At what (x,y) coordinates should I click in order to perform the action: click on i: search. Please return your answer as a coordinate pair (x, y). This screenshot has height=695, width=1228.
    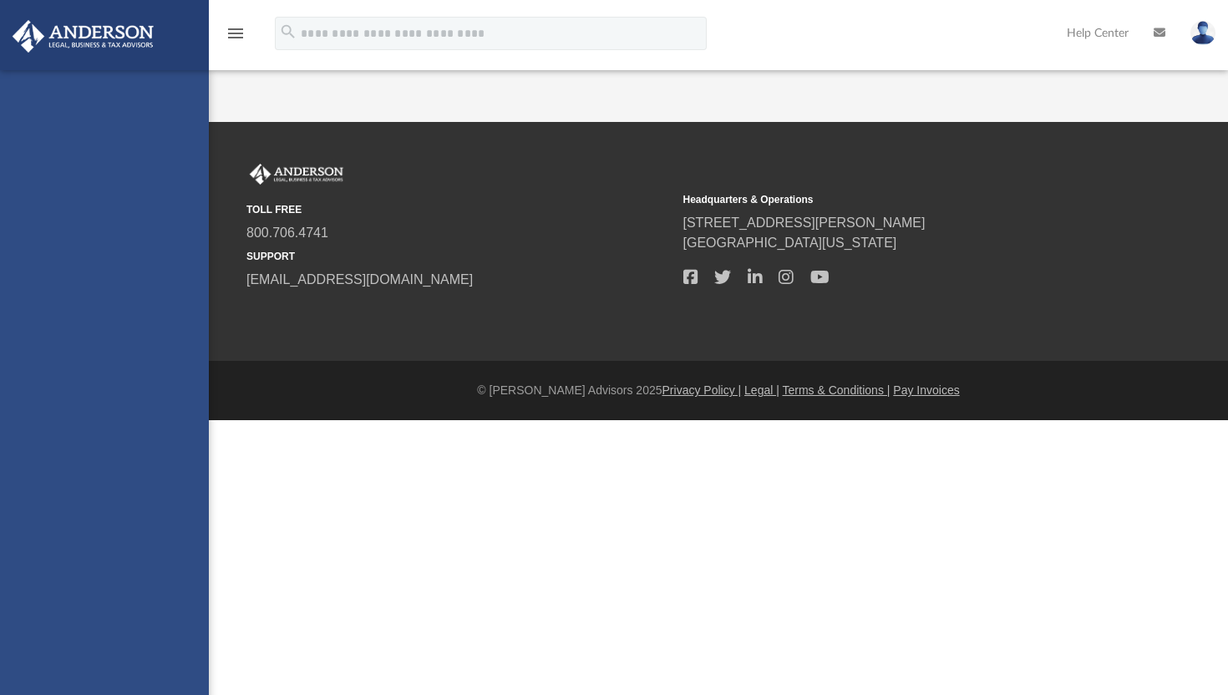
    Looking at the image, I should click on (288, 32).